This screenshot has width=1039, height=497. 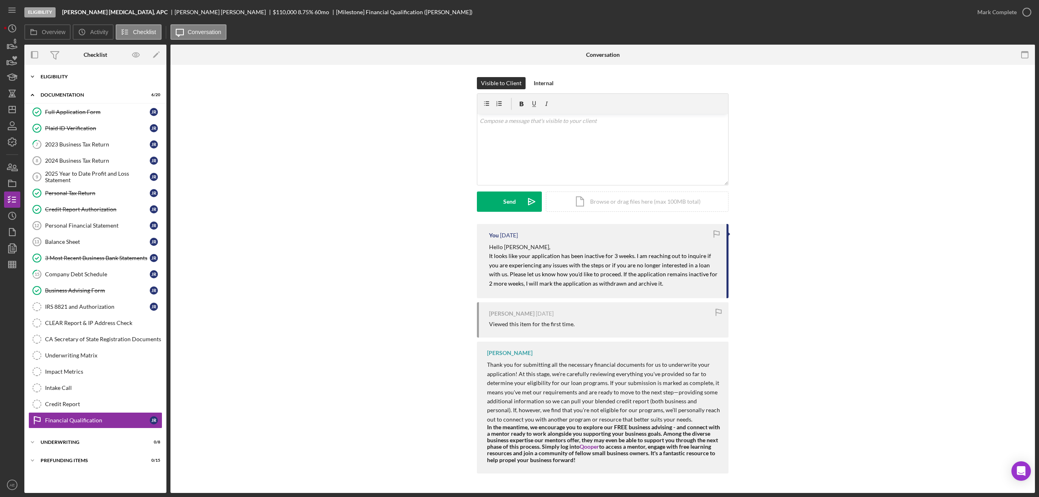 What do you see at coordinates (97, 226) in the screenshot?
I see `div: Personal Financial Statement` at bounding box center [97, 226].